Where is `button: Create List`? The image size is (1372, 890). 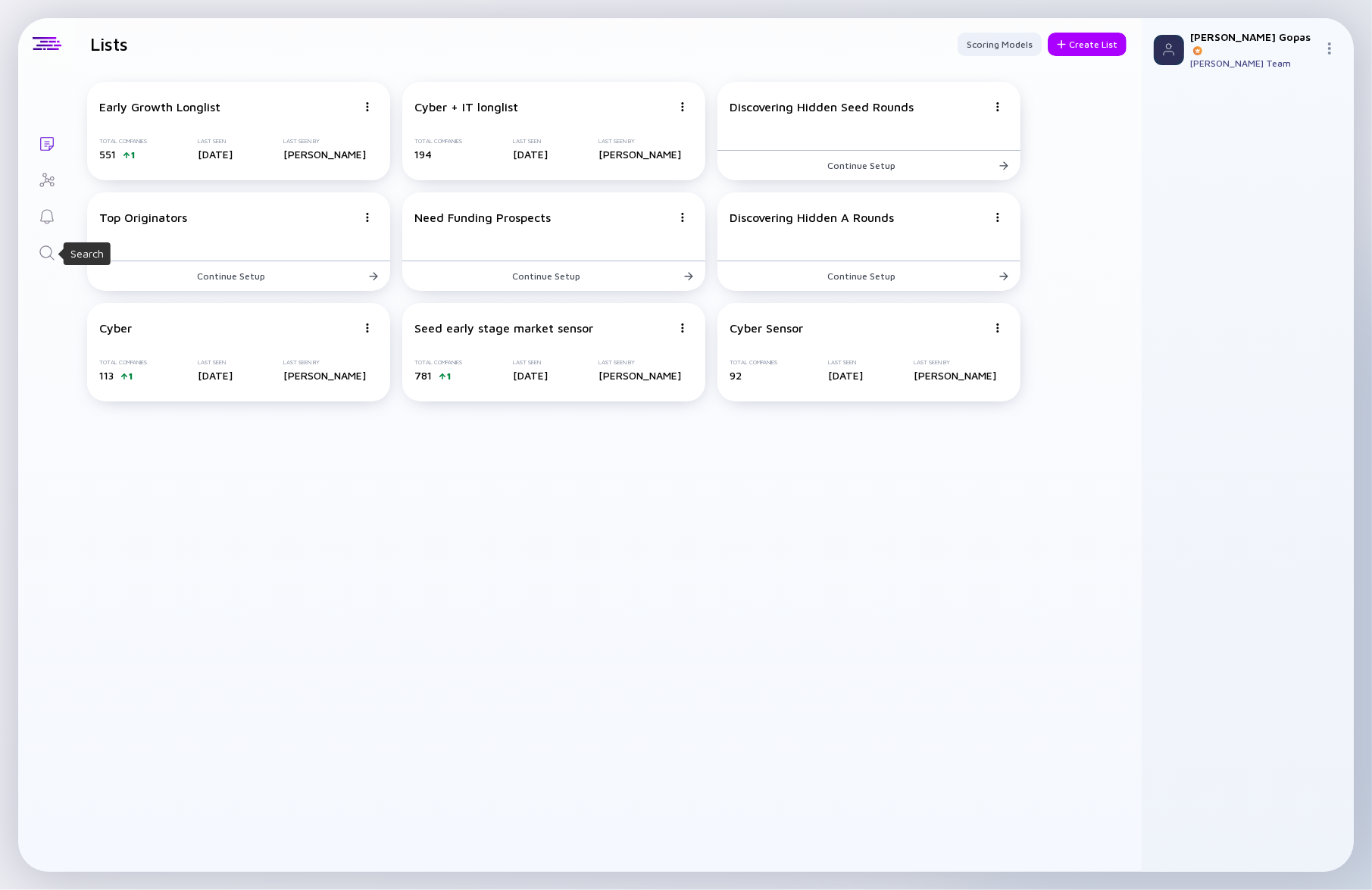 button: Create List is located at coordinates (1088, 44).